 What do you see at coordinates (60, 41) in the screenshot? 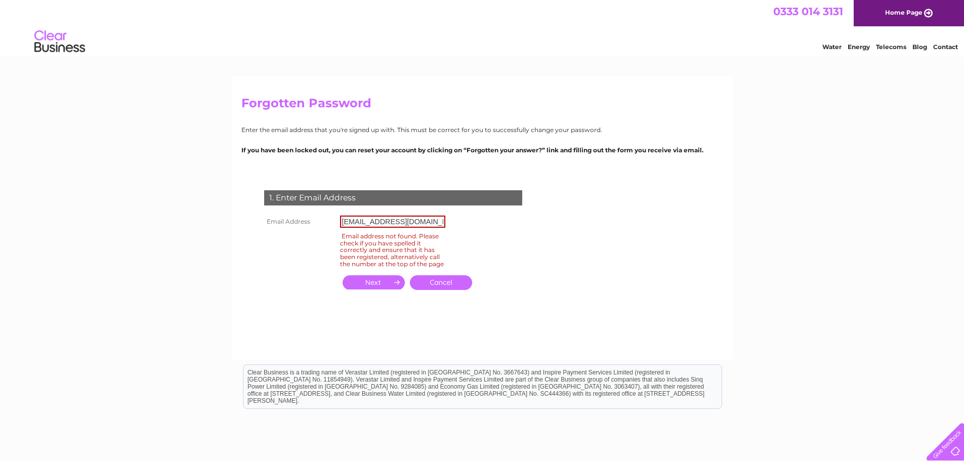
I see `img: logo.png` at bounding box center [60, 41].